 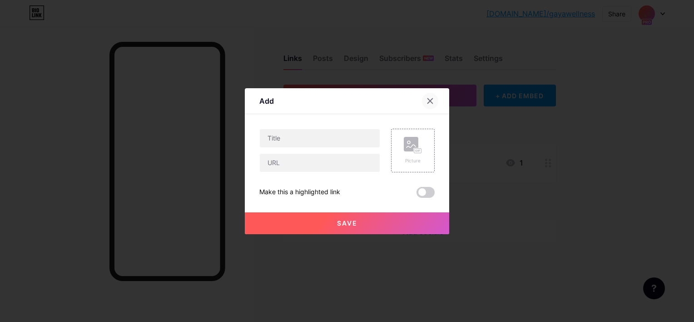 What do you see at coordinates (267, 101) in the screenshot?
I see `div: Add` at bounding box center [267, 101].